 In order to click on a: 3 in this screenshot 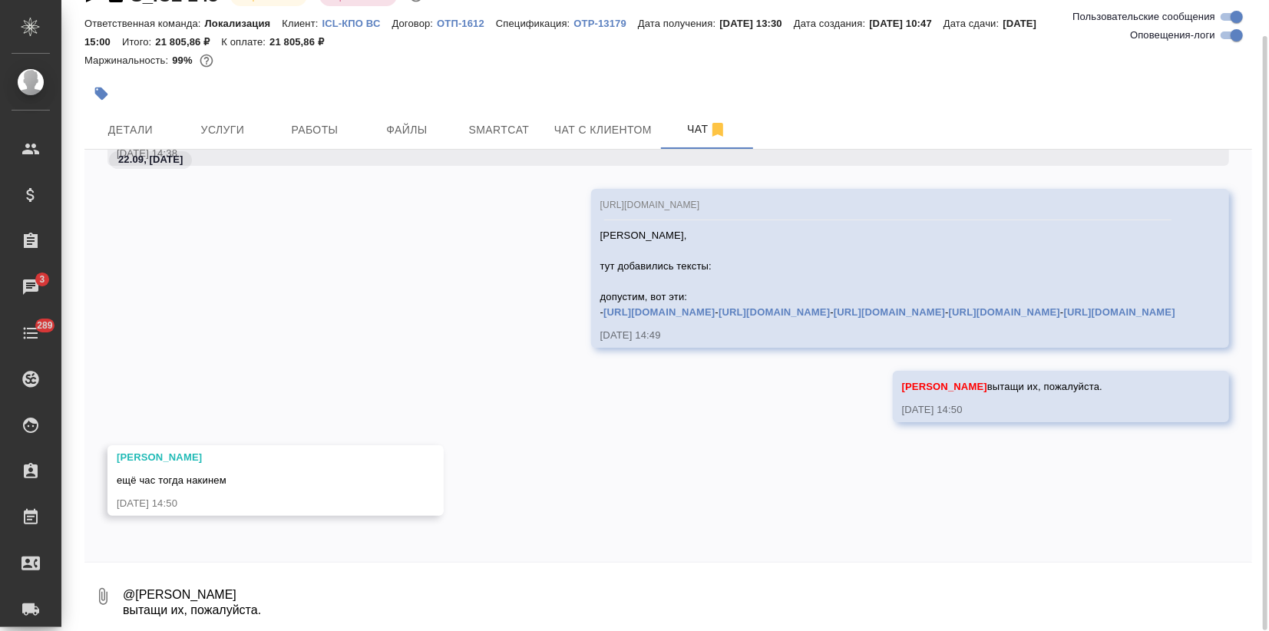, I will do `click(31, 287)`.